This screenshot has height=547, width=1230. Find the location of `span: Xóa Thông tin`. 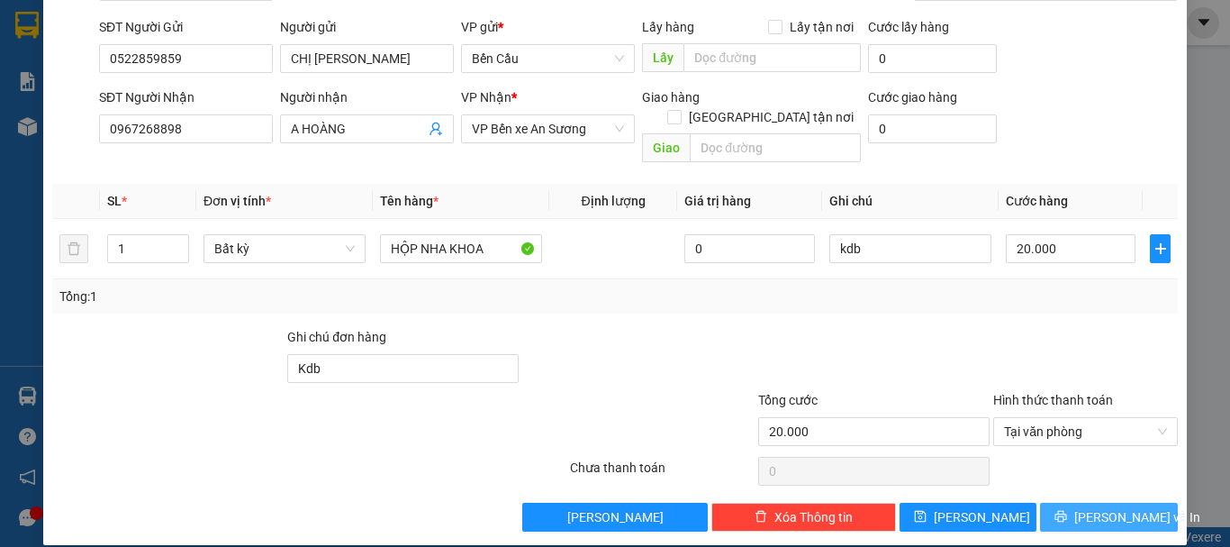

span: Xóa Thông tin is located at coordinates (813, 517).